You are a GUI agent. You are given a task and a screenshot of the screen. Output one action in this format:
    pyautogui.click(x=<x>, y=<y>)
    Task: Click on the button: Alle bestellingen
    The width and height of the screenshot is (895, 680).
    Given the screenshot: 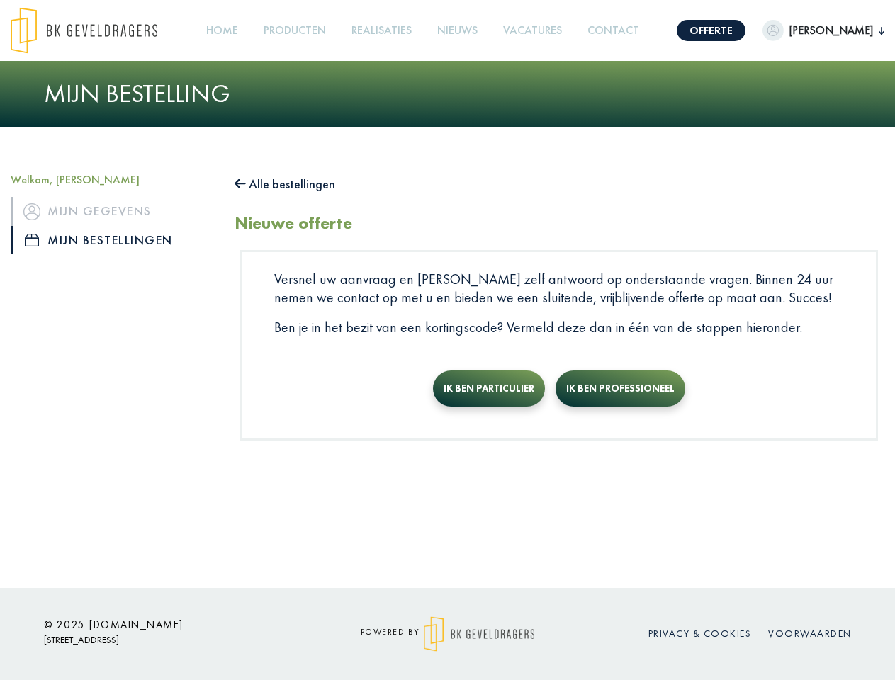 What is the action you would take?
    pyautogui.click(x=285, y=184)
    